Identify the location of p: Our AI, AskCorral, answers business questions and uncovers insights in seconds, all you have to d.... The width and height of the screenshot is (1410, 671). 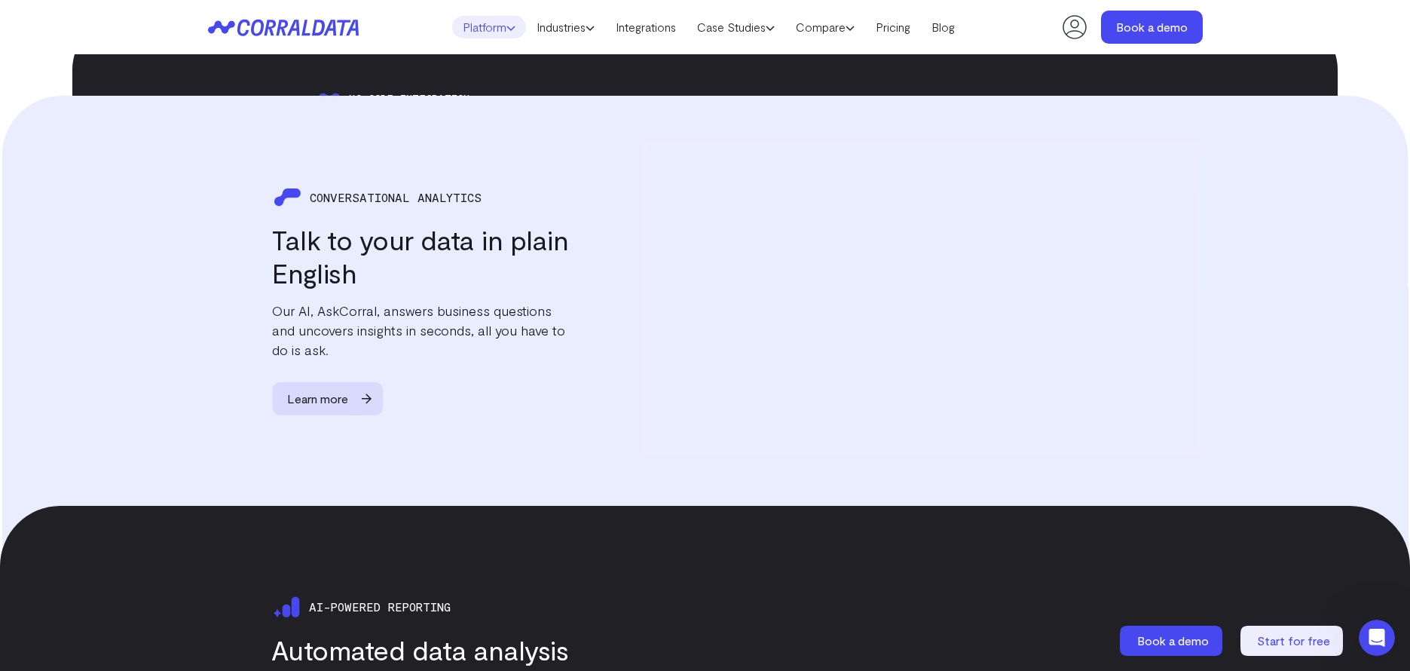
(420, 329).